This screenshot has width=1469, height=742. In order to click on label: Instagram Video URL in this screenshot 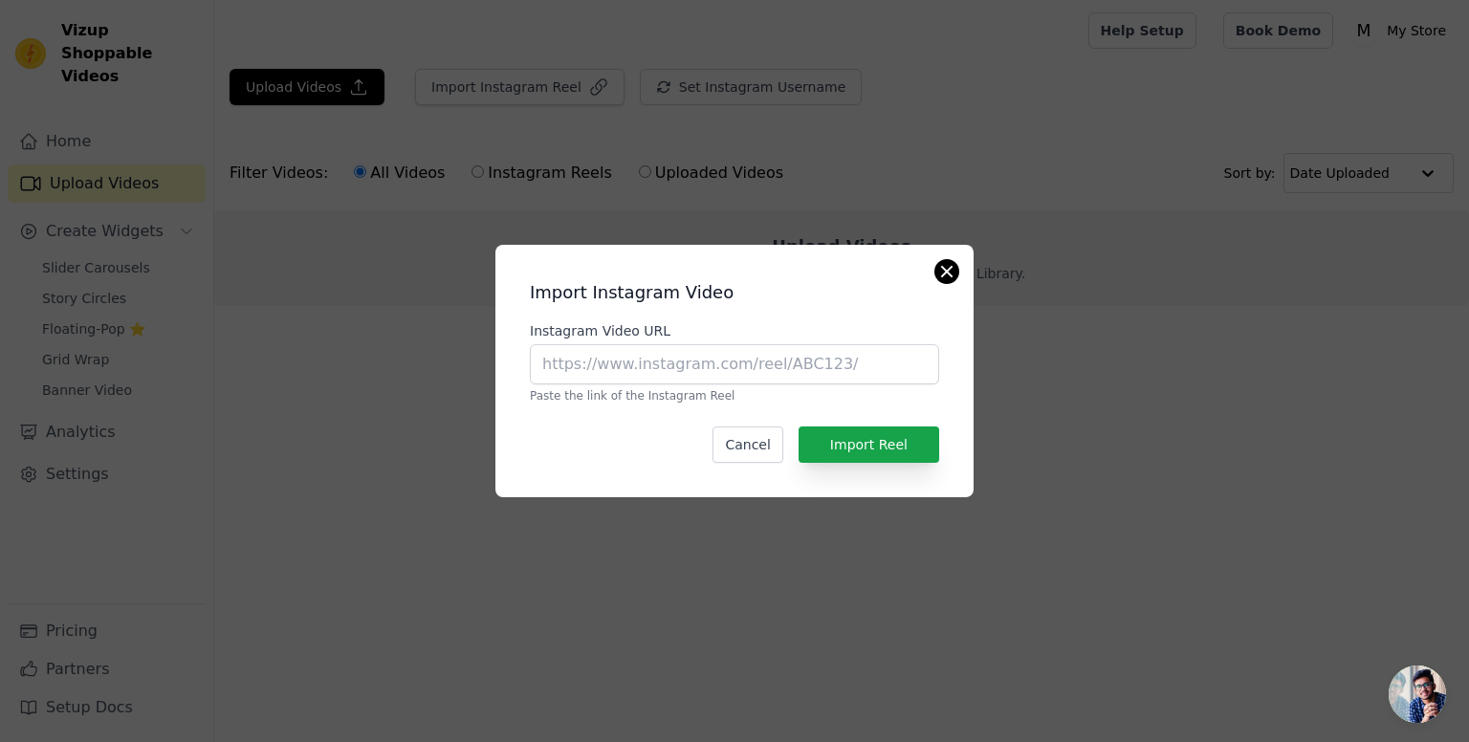, I will do `click(734, 331)`.